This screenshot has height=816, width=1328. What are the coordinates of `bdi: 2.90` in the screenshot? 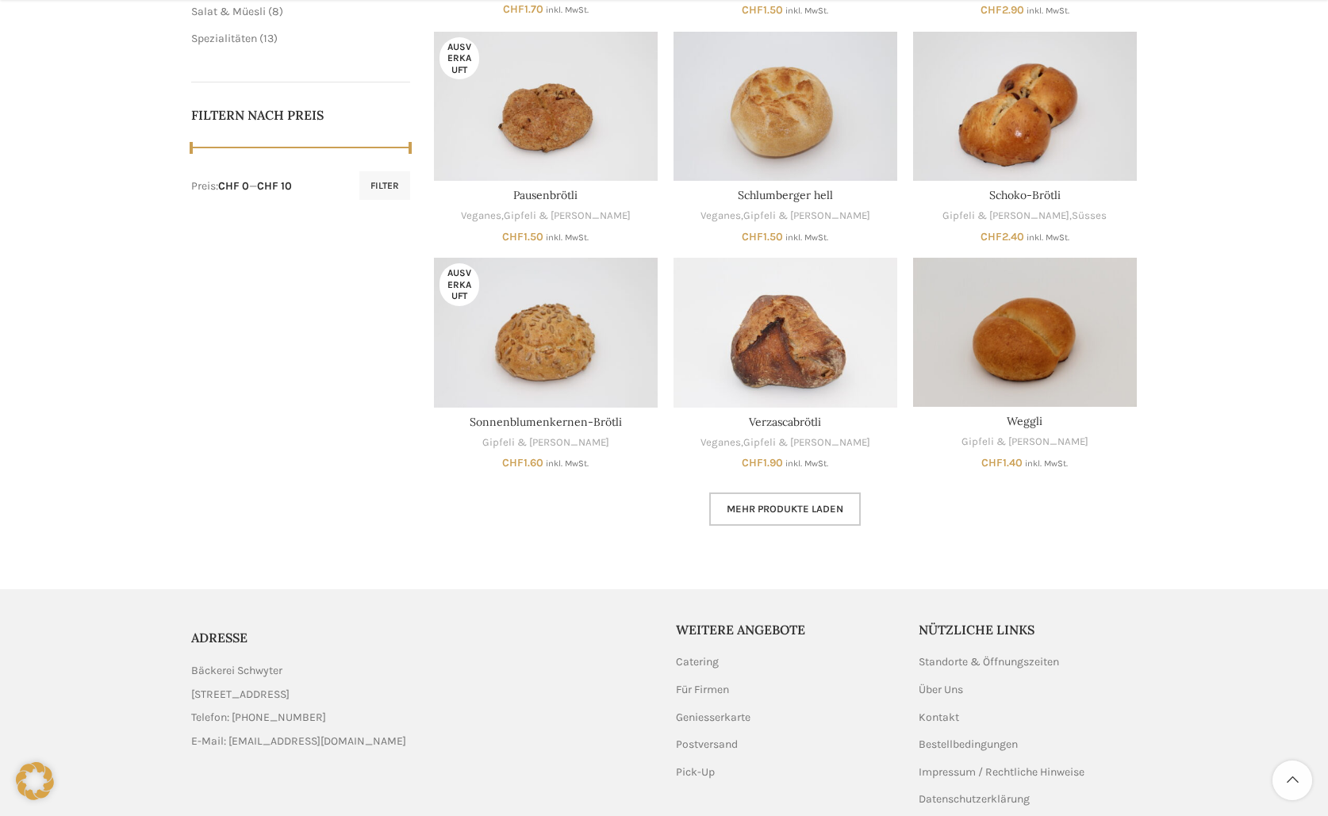 It's located at (1002, 10).